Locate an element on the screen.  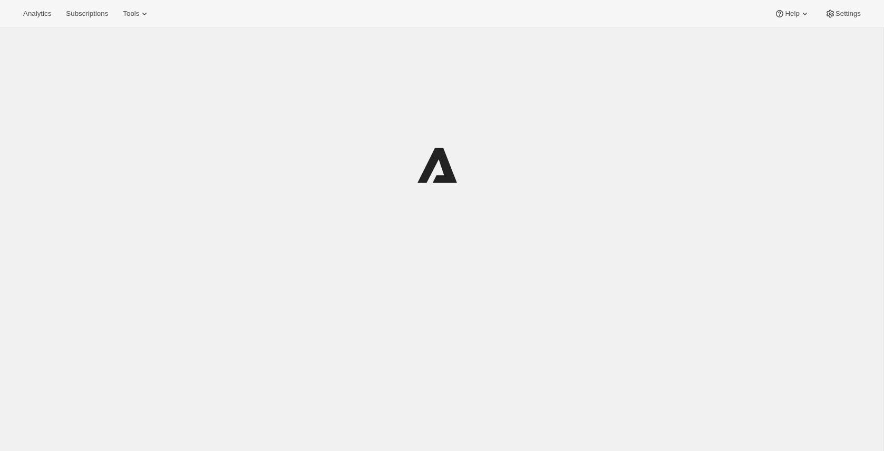
span: Tools is located at coordinates (131, 14).